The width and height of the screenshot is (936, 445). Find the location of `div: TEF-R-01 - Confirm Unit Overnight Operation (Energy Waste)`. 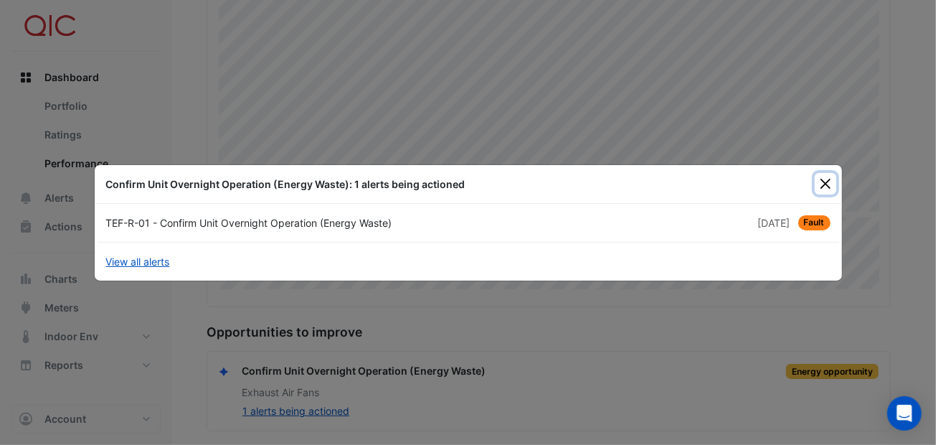

div: TEF-R-01 - Confirm Unit Overnight Operation (Energy Waste) is located at coordinates (283, 222).